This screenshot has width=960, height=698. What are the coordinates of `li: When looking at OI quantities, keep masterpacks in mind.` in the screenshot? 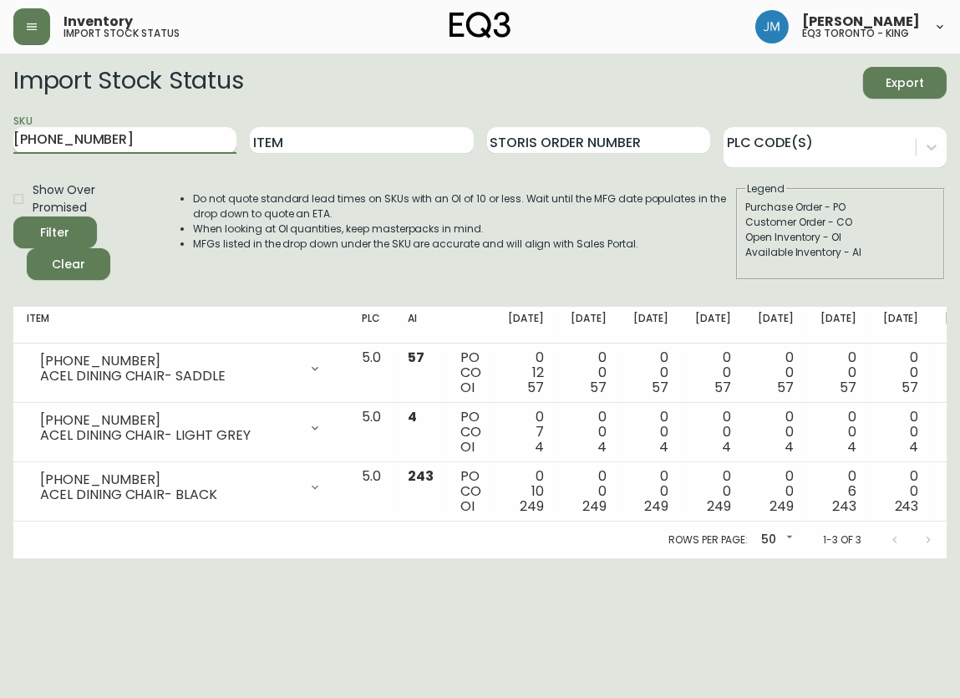 It's located at (464, 229).